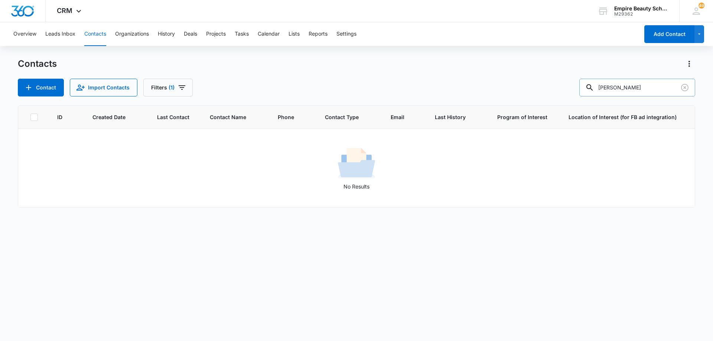  Describe the element at coordinates (190, 34) in the screenshot. I see `button: Deals` at that location.